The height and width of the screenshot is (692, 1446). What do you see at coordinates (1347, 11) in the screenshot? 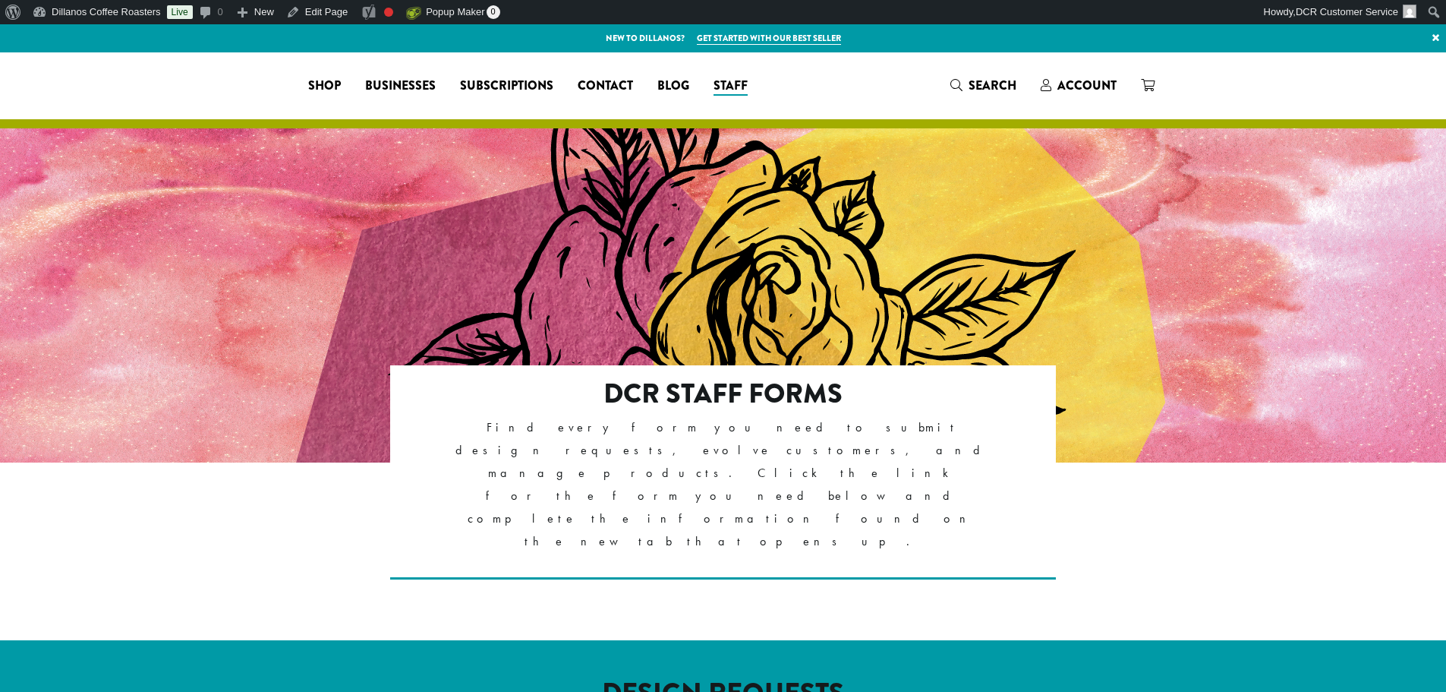
I see `span: DCR Customer Service` at bounding box center [1347, 11].